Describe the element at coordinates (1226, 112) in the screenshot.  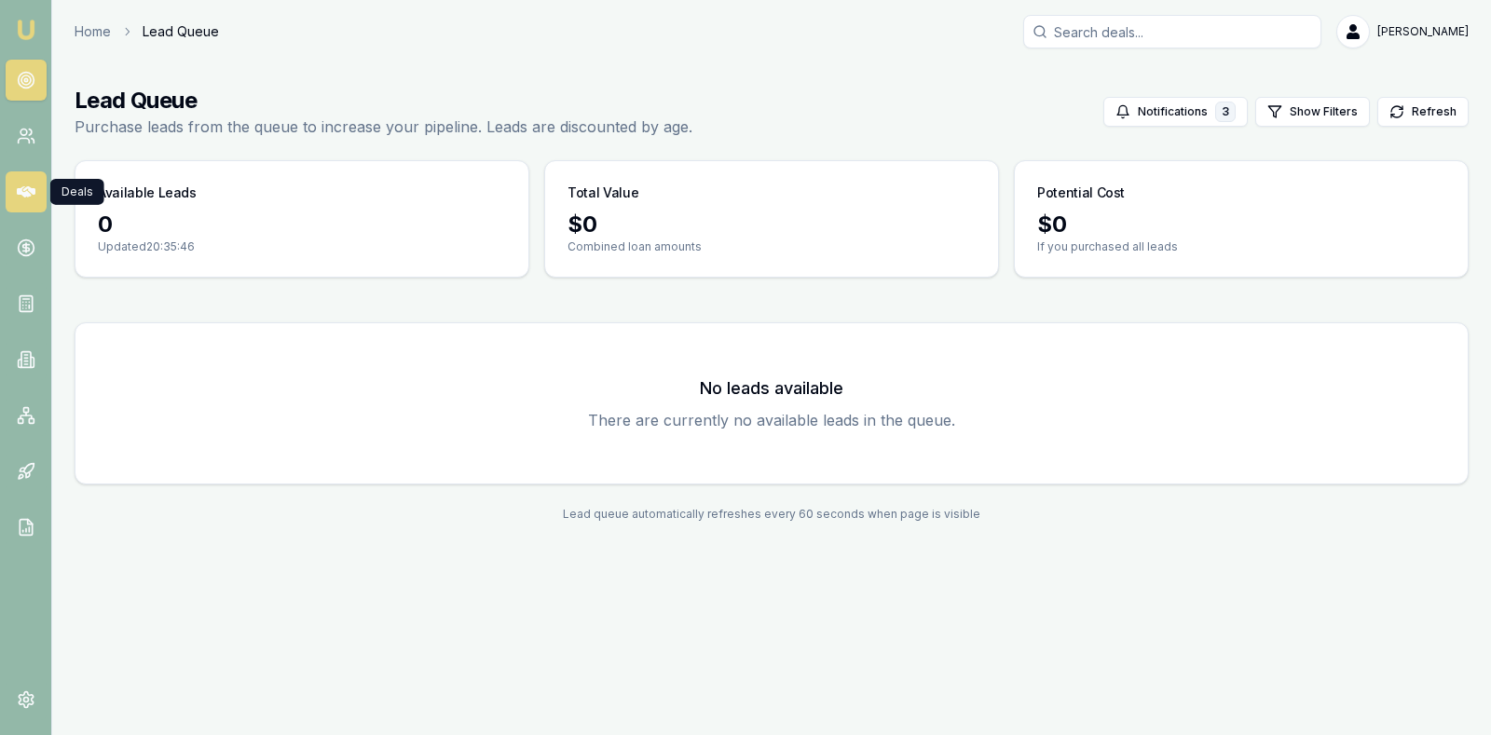
I see `div: 3` at that location.